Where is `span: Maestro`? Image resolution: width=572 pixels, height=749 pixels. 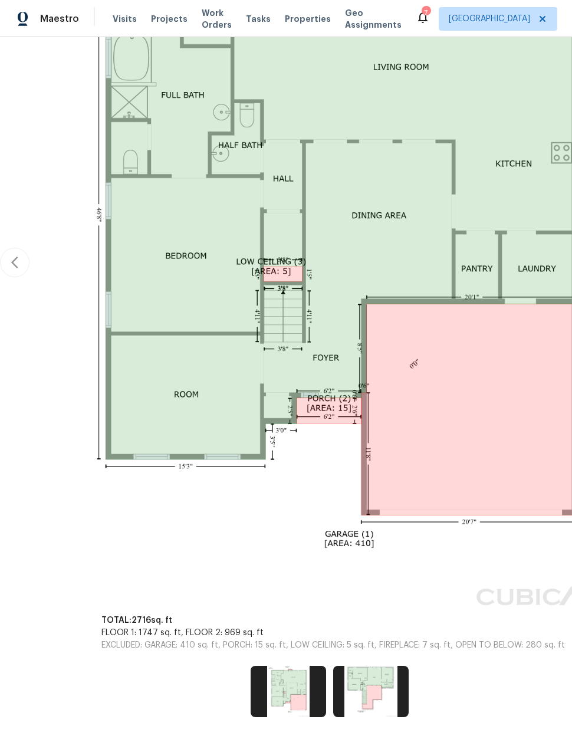 span: Maestro is located at coordinates (60, 19).